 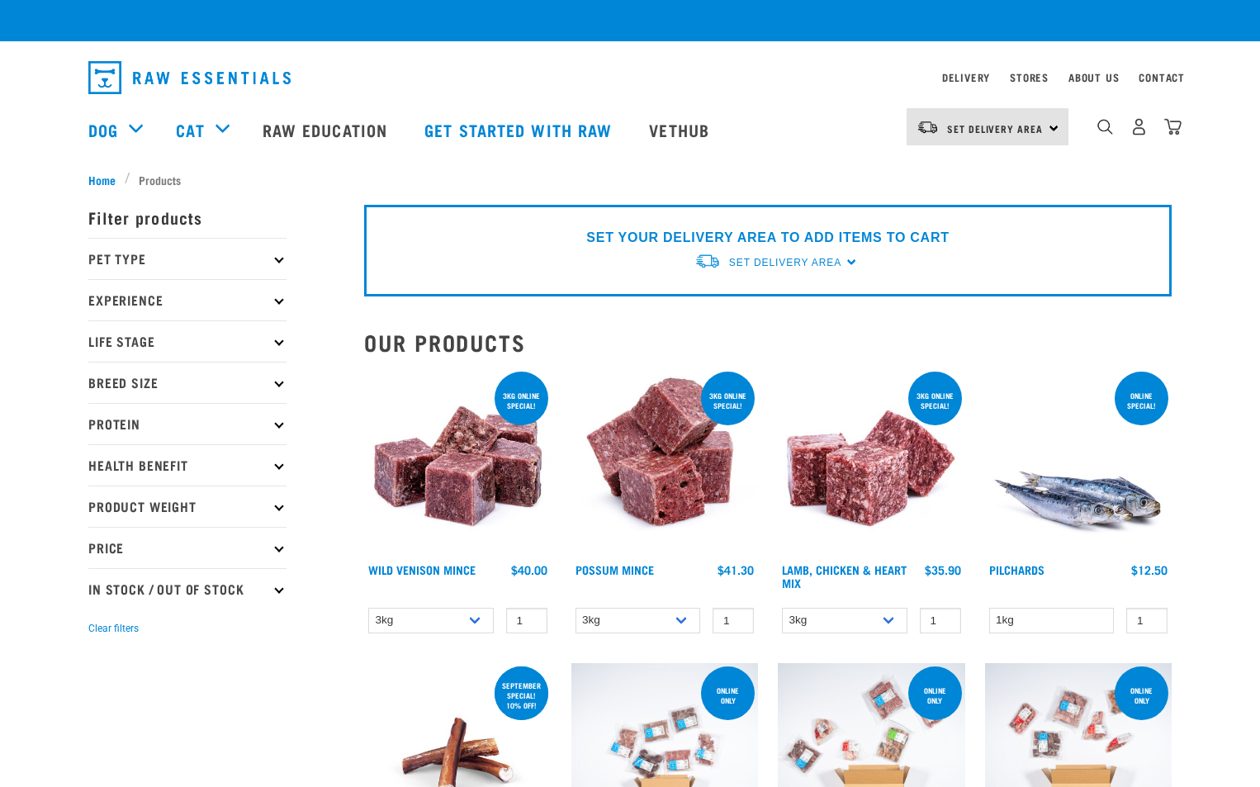 What do you see at coordinates (1078, 461) in the screenshot?
I see `img: Four Whole Pilchards` at bounding box center [1078, 461].